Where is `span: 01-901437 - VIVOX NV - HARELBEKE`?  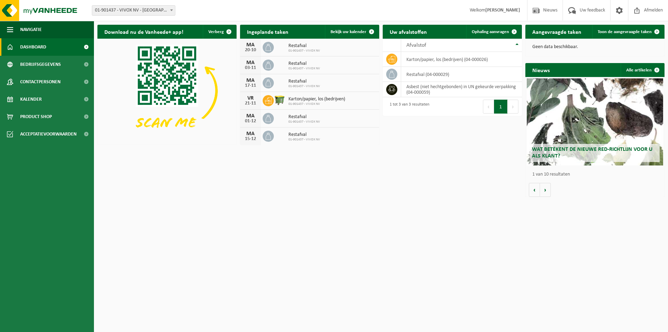
span: 01-901437 - VIVOX NV - HARELBEKE is located at coordinates (134, 10).